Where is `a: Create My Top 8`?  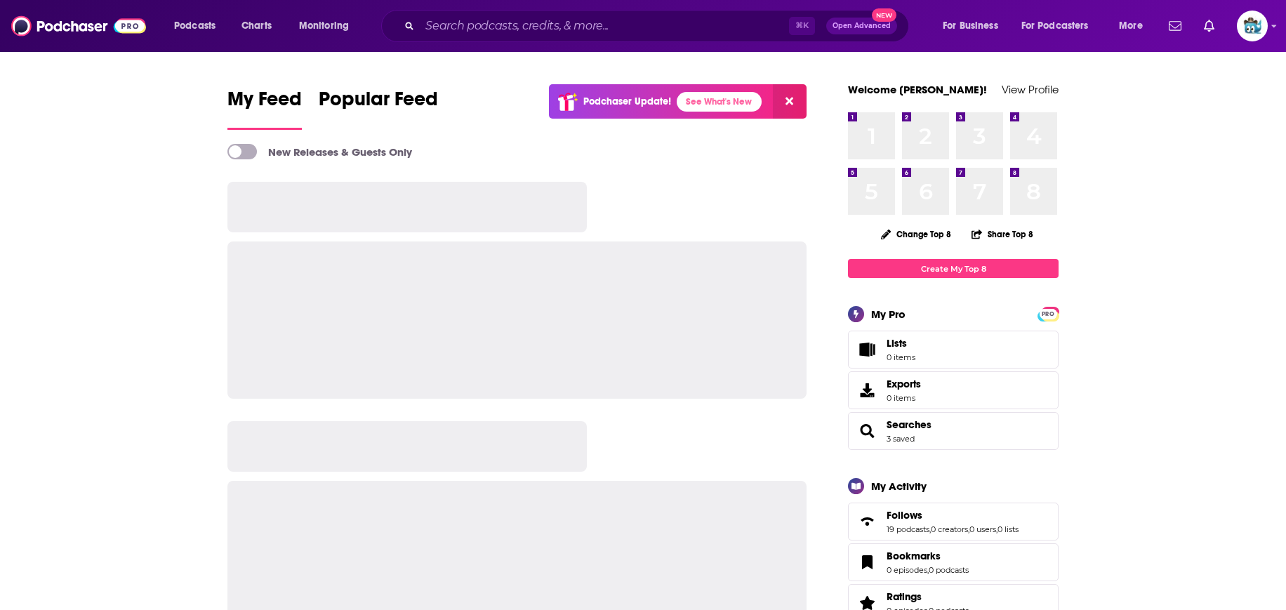 a: Create My Top 8 is located at coordinates (953, 268).